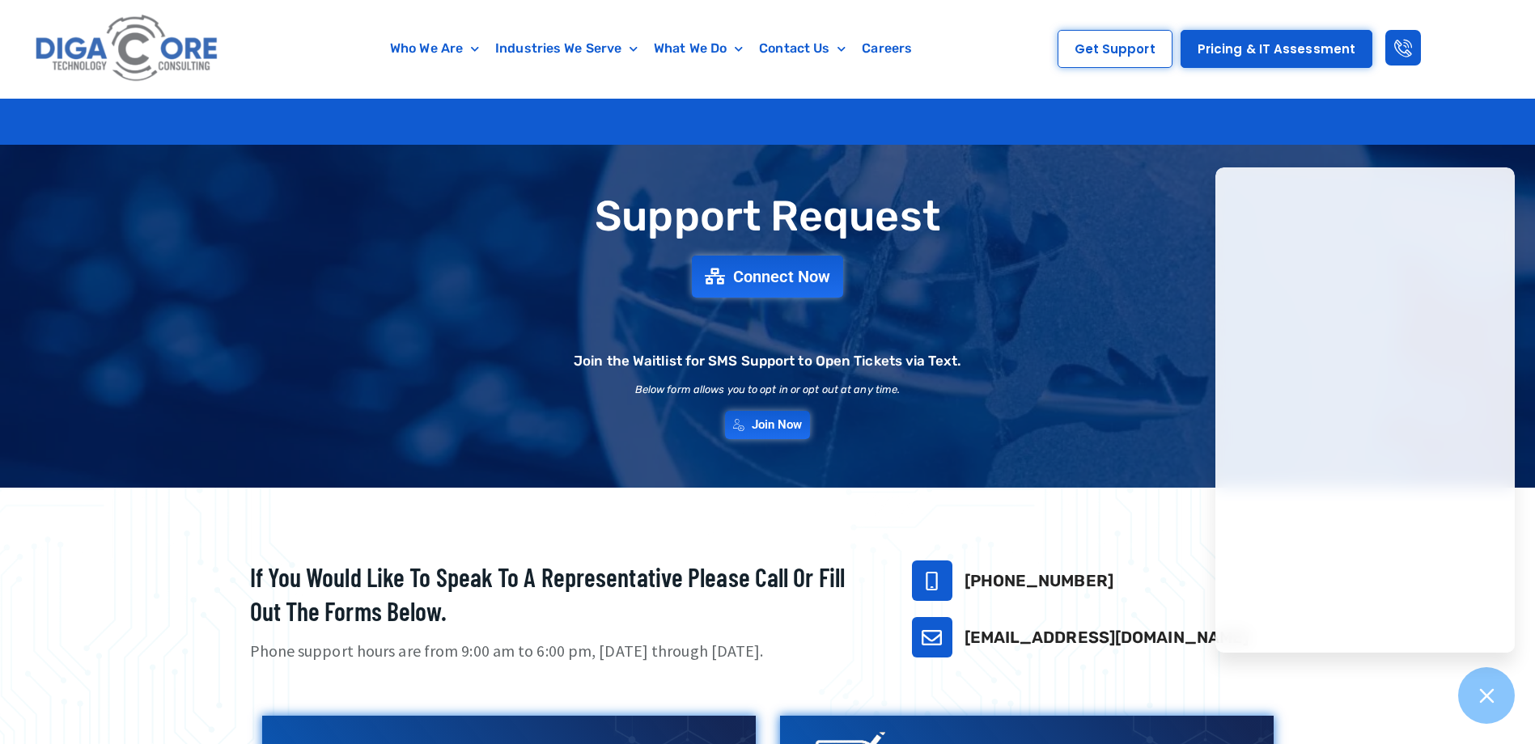 The image size is (1535, 744). Describe the element at coordinates (651, 49) in the screenshot. I see `nav: Menu` at that location.